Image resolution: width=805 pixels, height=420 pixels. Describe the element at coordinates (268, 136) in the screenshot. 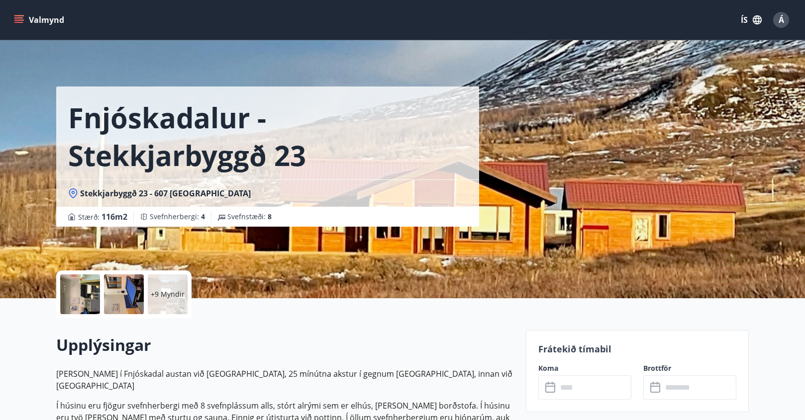

I see `h1: Fnjóskadalur - Stekkjarbyggð 23` at that location.